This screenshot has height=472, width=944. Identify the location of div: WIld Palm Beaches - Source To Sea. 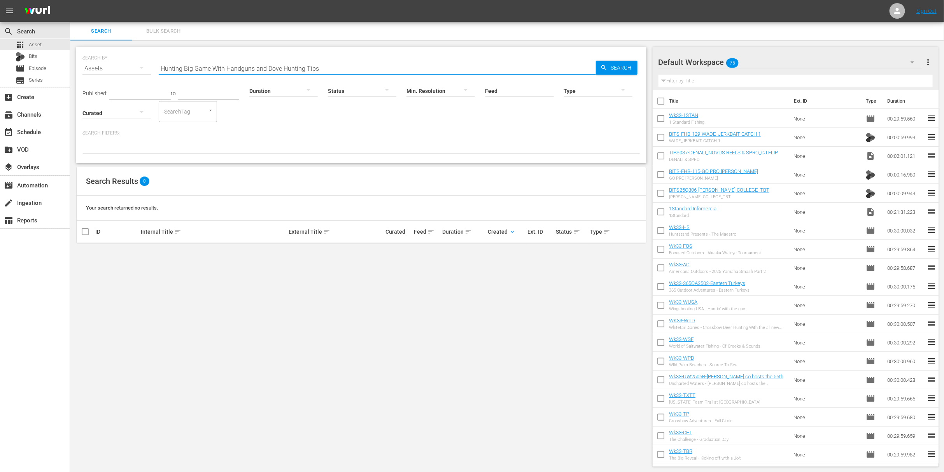
(704, 365).